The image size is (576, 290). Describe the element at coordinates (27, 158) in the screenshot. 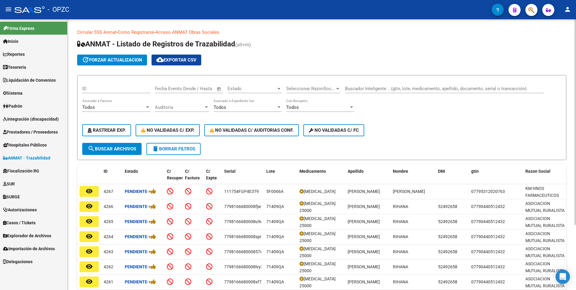

I see `span: ANMAT - Trazabilidad` at that location.